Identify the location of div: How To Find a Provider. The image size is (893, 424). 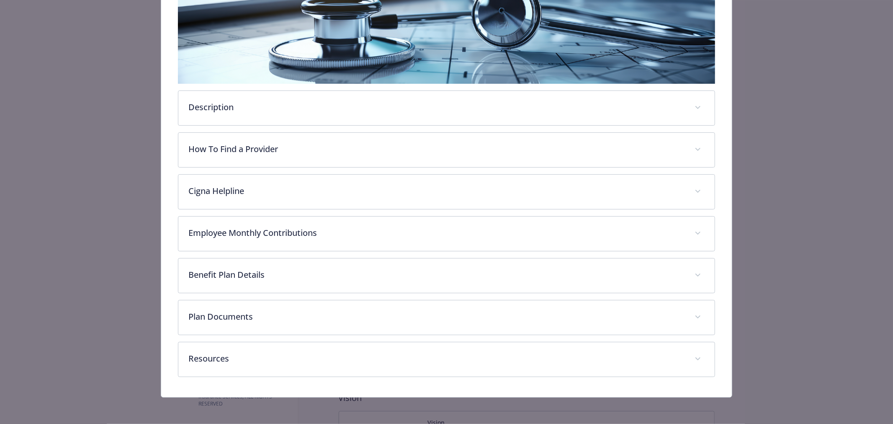
(446, 150).